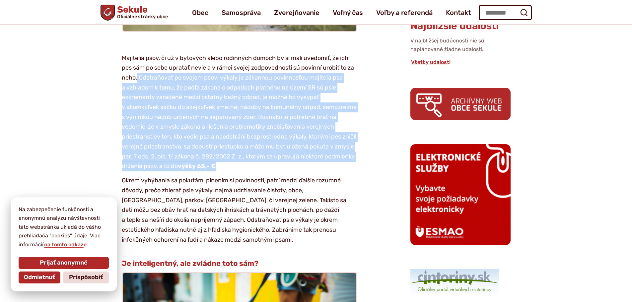  I want to click on span: Voľný čas, so click(348, 13).